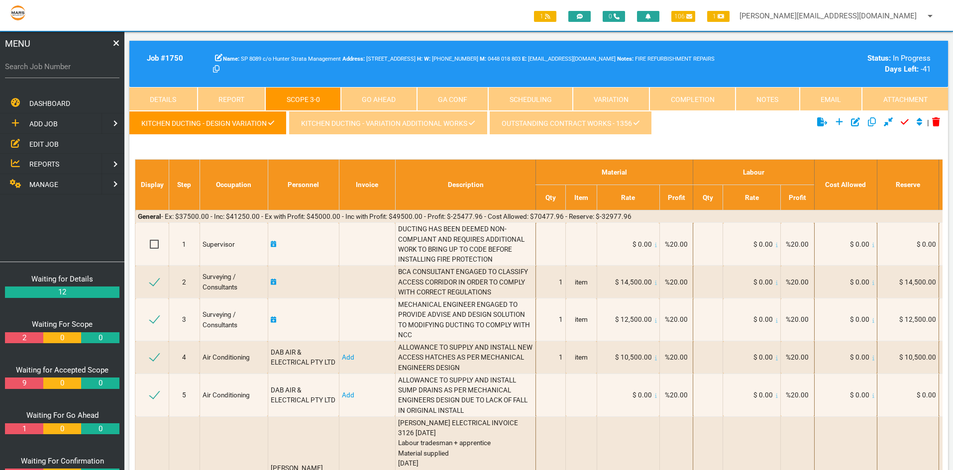 The image size is (953, 470). What do you see at coordinates (421, 59) in the screenshot?
I see `span: Home Phone` at bounding box center [421, 59].